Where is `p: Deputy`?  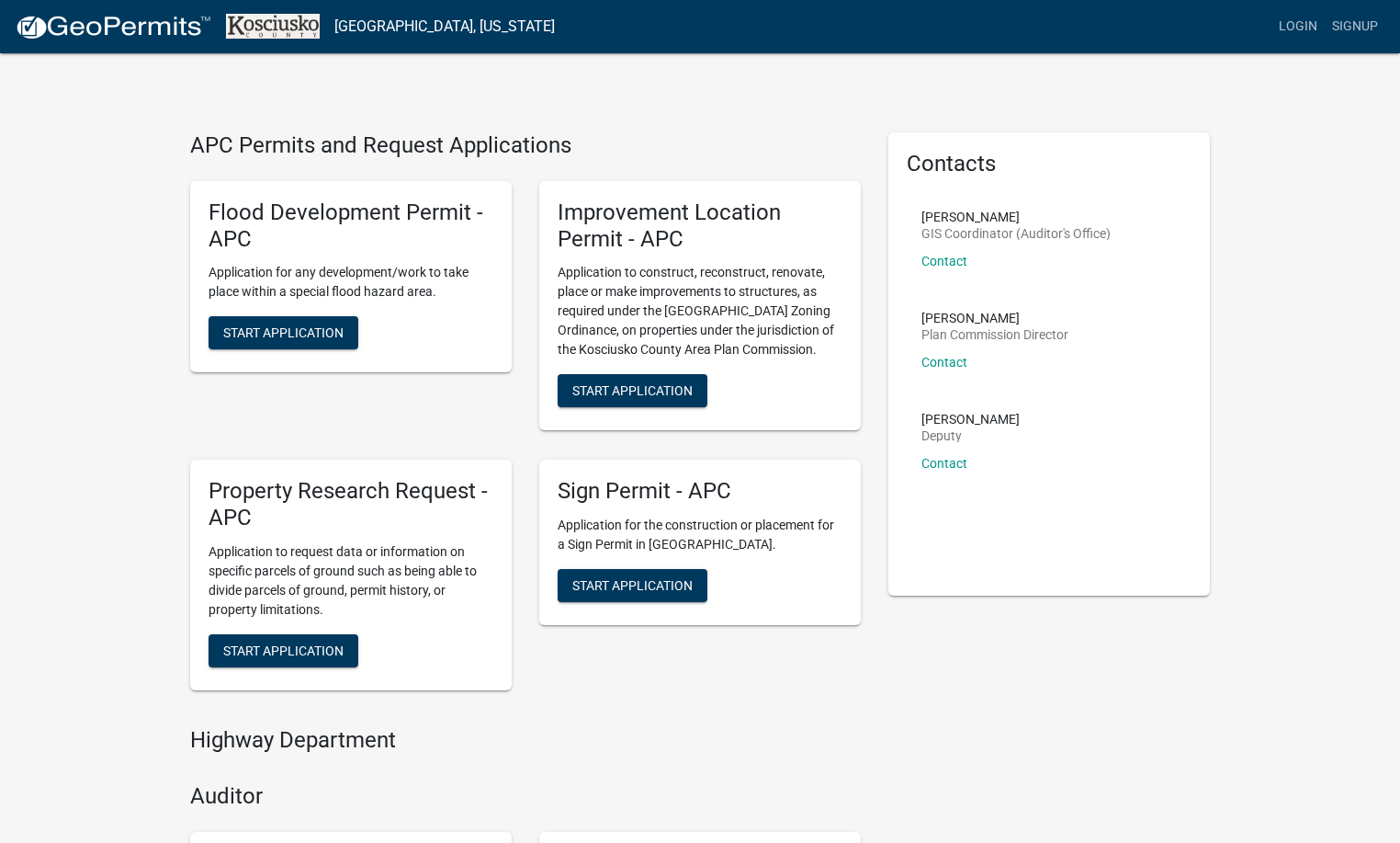 p: Deputy is located at coordinates (971, 435).